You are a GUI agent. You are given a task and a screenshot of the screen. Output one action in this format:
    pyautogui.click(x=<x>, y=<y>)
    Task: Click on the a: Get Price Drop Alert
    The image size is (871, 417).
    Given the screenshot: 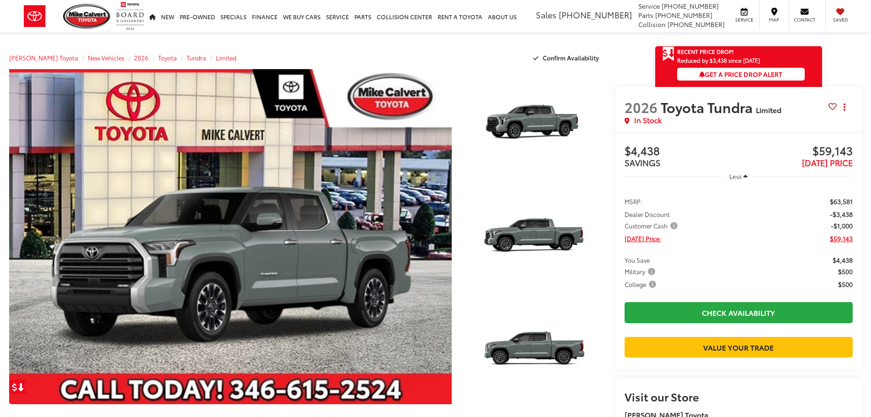 What is the action you would take?
    pyautogui.click(x=18, y=386)
    